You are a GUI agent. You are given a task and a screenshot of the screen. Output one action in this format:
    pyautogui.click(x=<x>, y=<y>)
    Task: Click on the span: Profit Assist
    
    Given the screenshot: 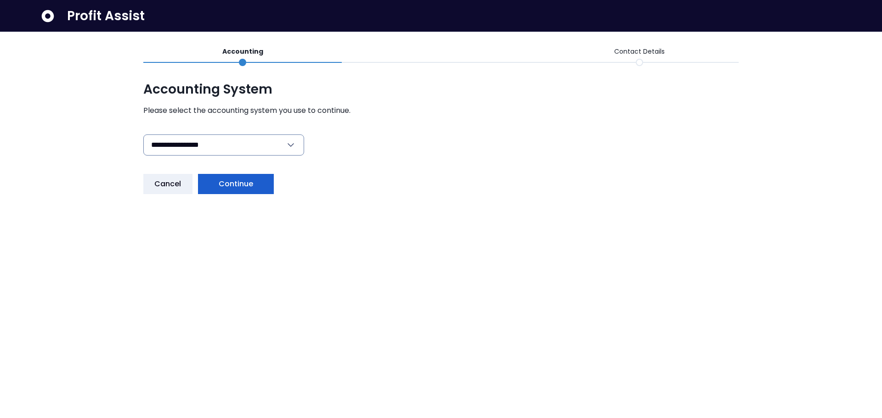 What is the action you would take?
    pyautogui.click(x=106, y=16)
    